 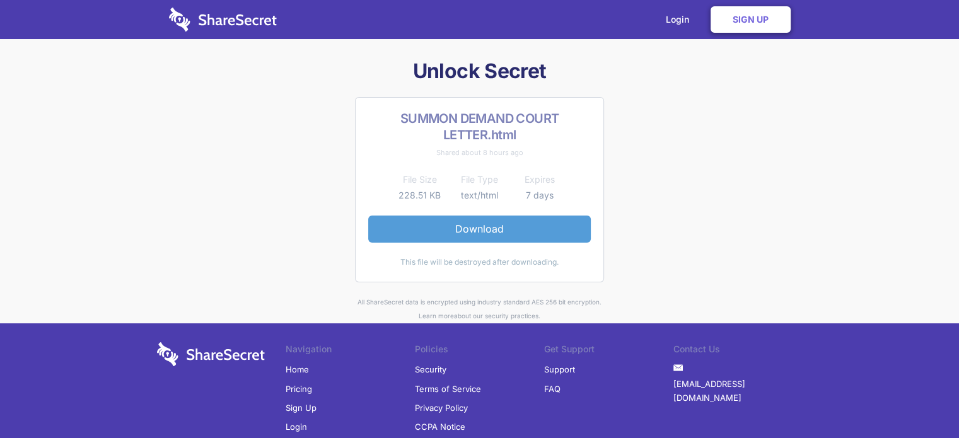 What do you see at coordinates (436, 316) in the screenshot?
I see `a: Learn more` at bounding box center [436, 316].